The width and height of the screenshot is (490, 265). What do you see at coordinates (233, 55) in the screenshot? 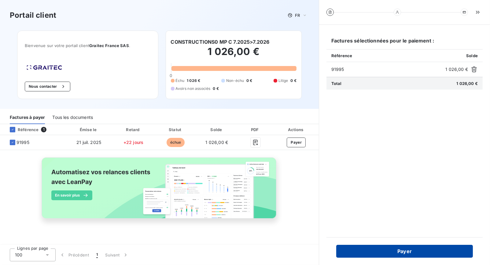
I see `h2: 1 026,00 €` at bounding box center [233, 55].